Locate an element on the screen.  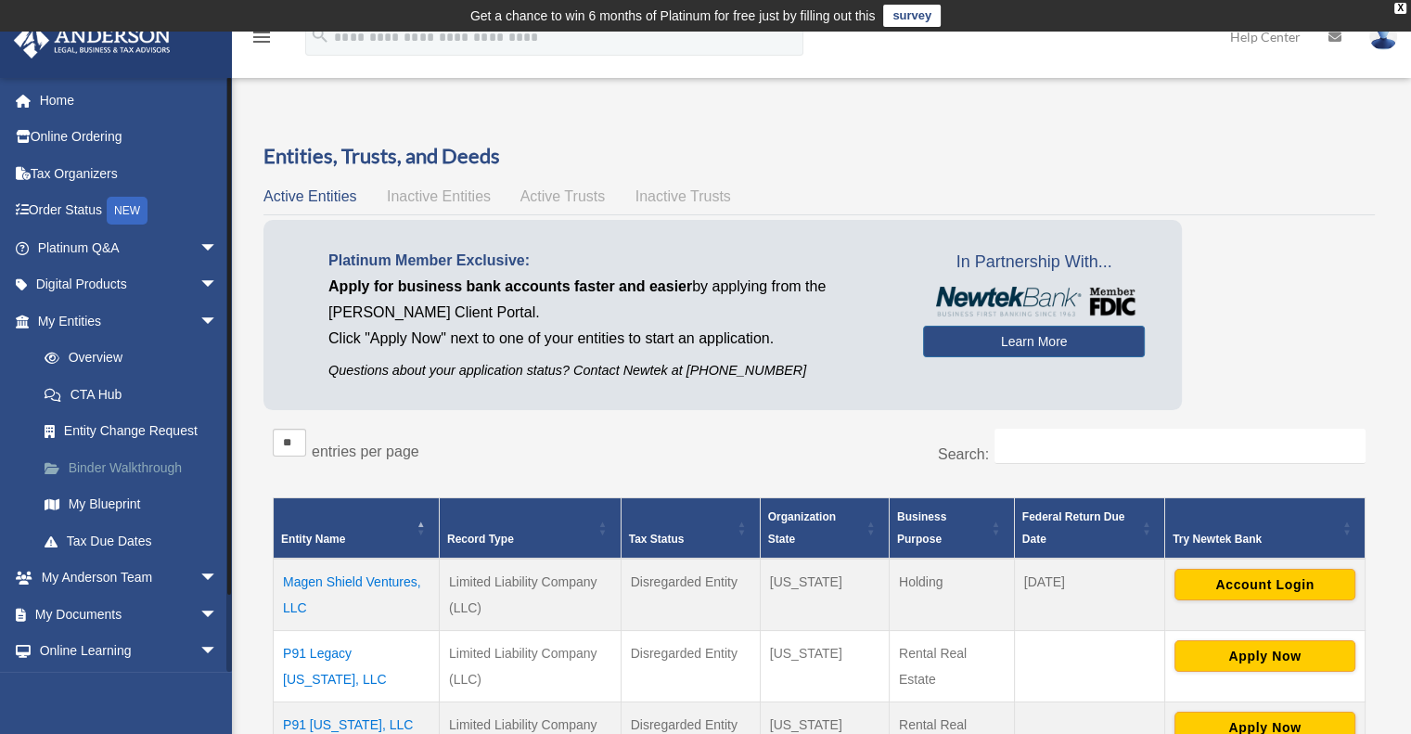
span: Apply for business bank accounts faster and easier is located at coordinates (510, 286).